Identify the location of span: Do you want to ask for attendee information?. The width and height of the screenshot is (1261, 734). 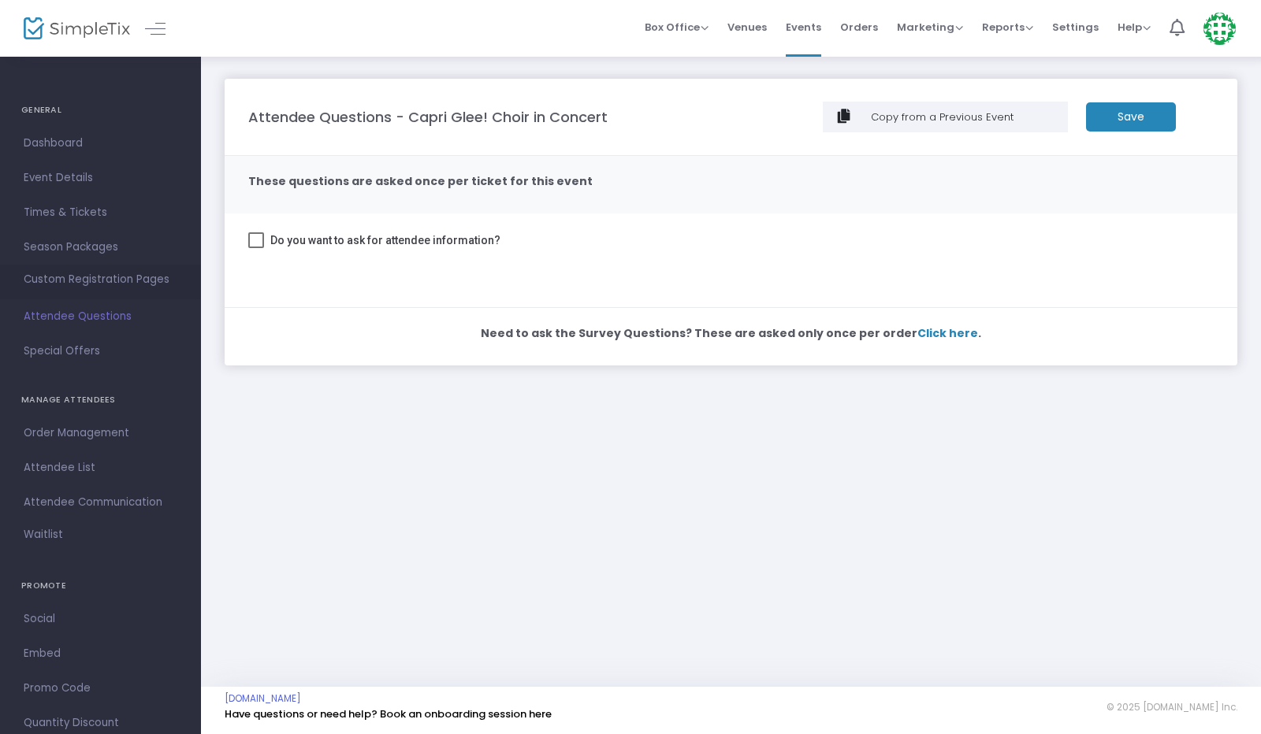
(385, 240).